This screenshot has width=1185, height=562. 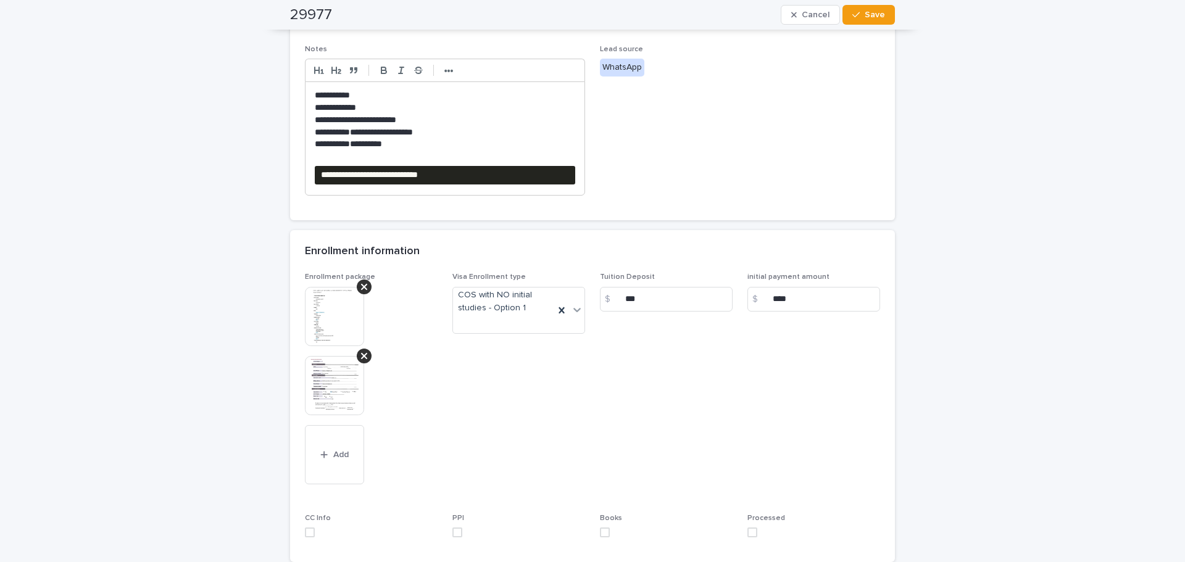 I want to click on span: initial payment amount, so click(x=788, y=277).